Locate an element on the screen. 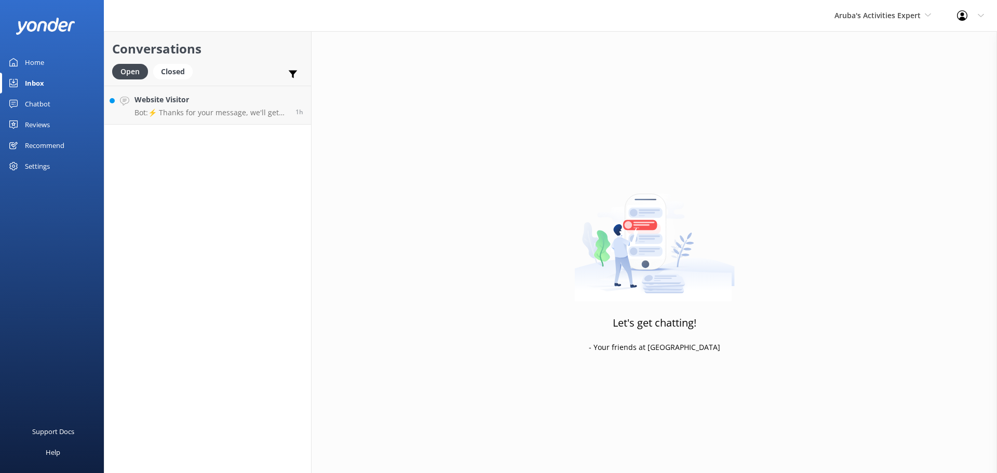 Image resolution: width=997 pixels, height=473 pixels. div: Reviews is located at coordinates (37, 125).